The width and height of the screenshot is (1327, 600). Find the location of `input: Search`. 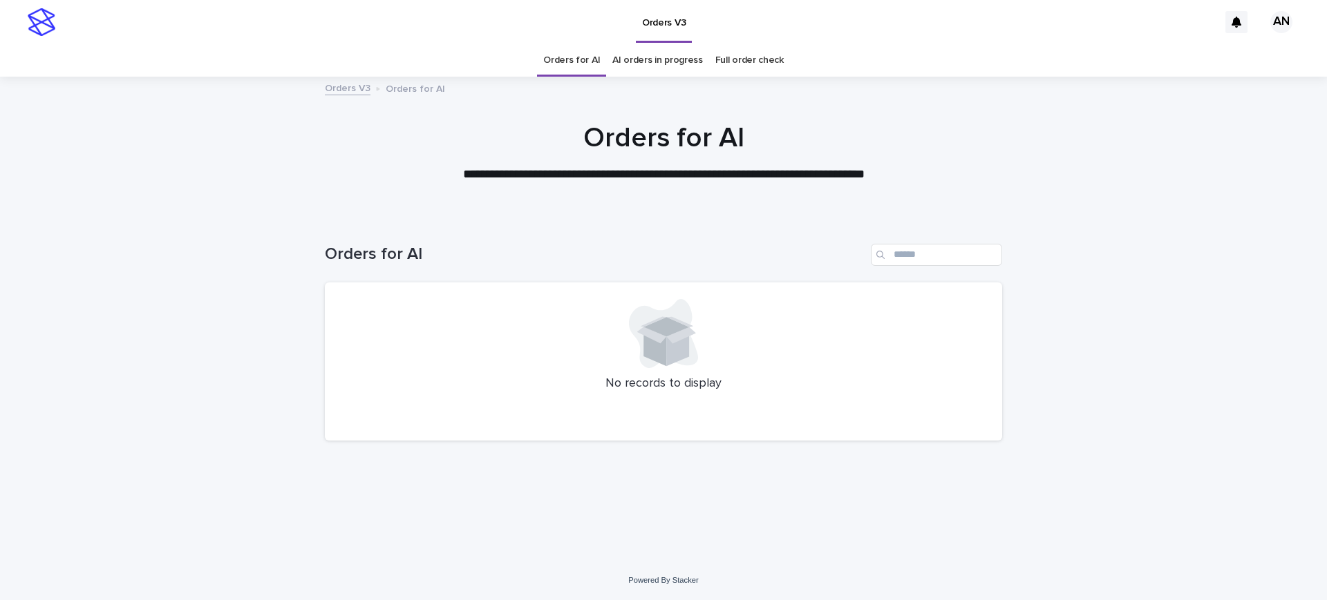

input: Search is located at coordinates (936, 255).